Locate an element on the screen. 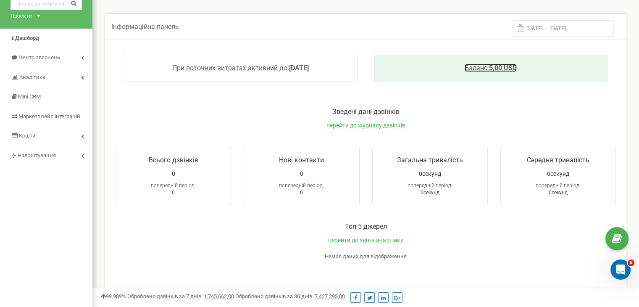 The image size is (639, 307). span: 6 is located at coordinates (631, 263).